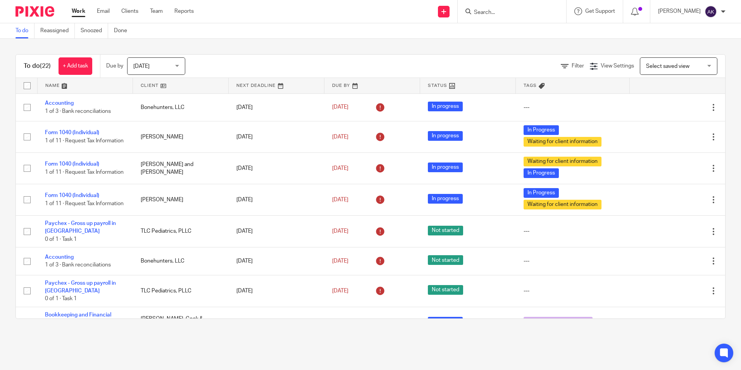  I want to click on input: Search, so click(508, 13).